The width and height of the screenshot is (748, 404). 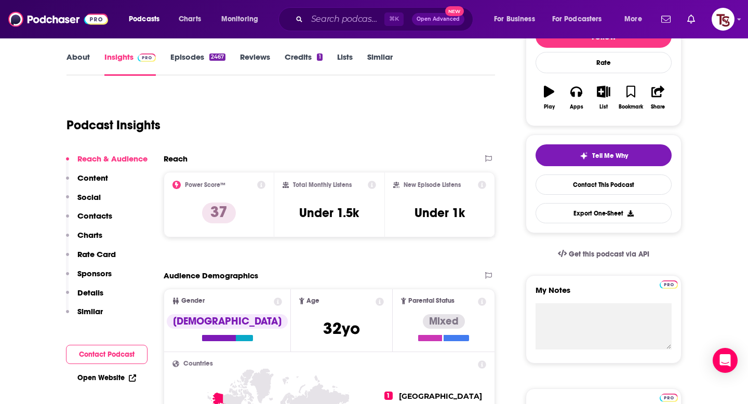 I want to click on p: 37, so click(x=219, y=213).